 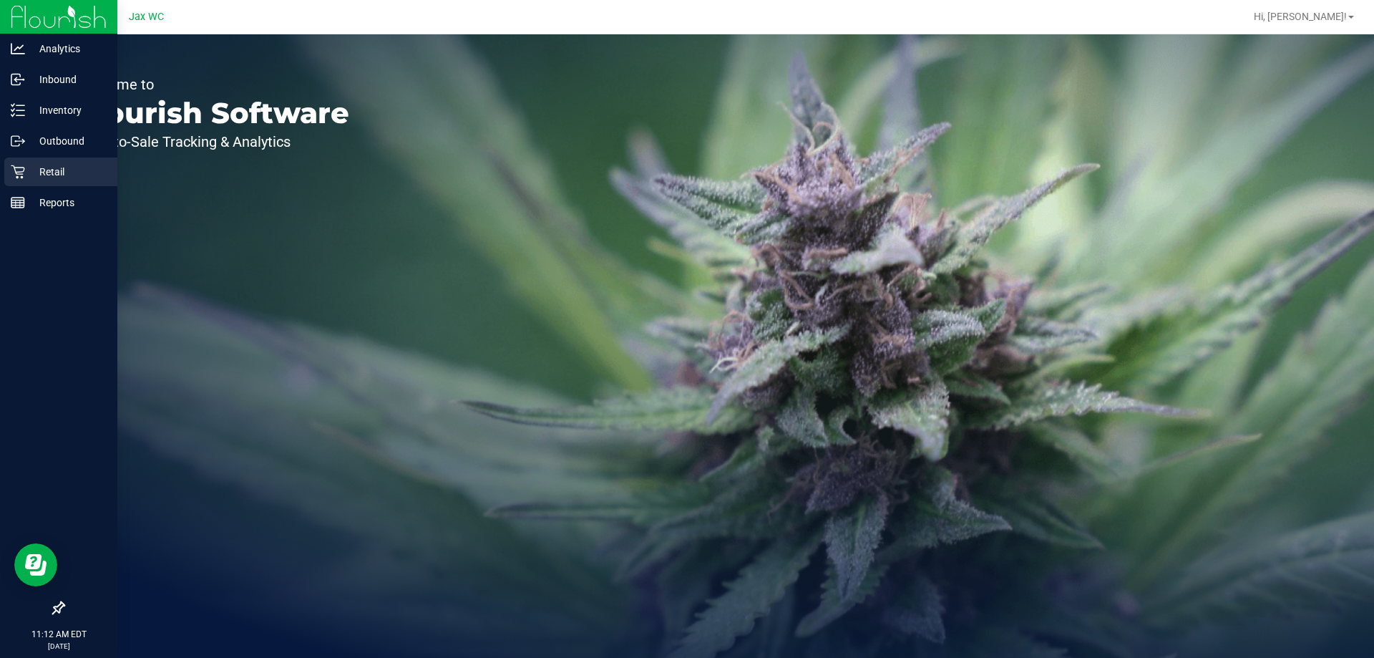 What do you see at coordinates (213, 142) in the screenshot?
I see `p: Seed-to-Sale Tracking & Analytics` at bounding box center [213, 142].